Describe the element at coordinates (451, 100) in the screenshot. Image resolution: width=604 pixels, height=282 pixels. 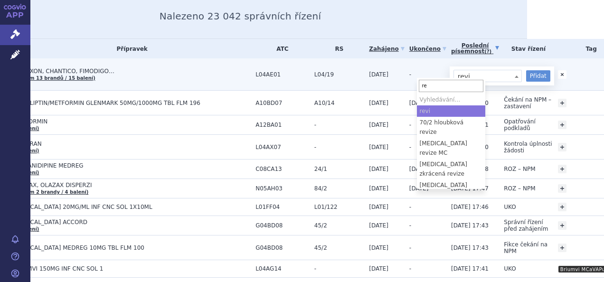
I see `li: Vyhledávání…` at that location.